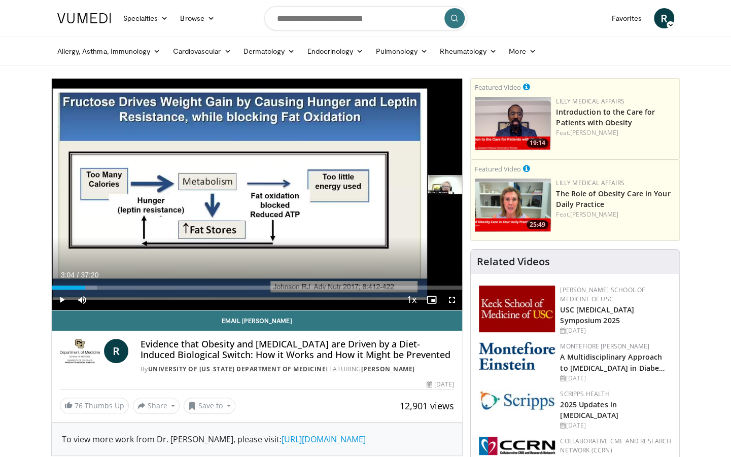  Describe the element at coordinates (197, 18) in the screenshot. I see `a: Browse` at that location.